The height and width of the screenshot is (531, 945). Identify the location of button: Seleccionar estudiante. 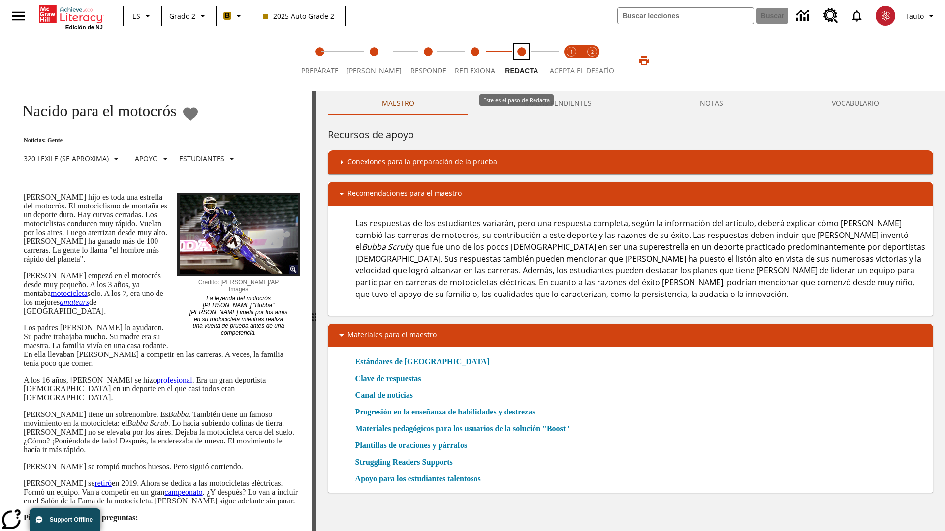
(208, 159).